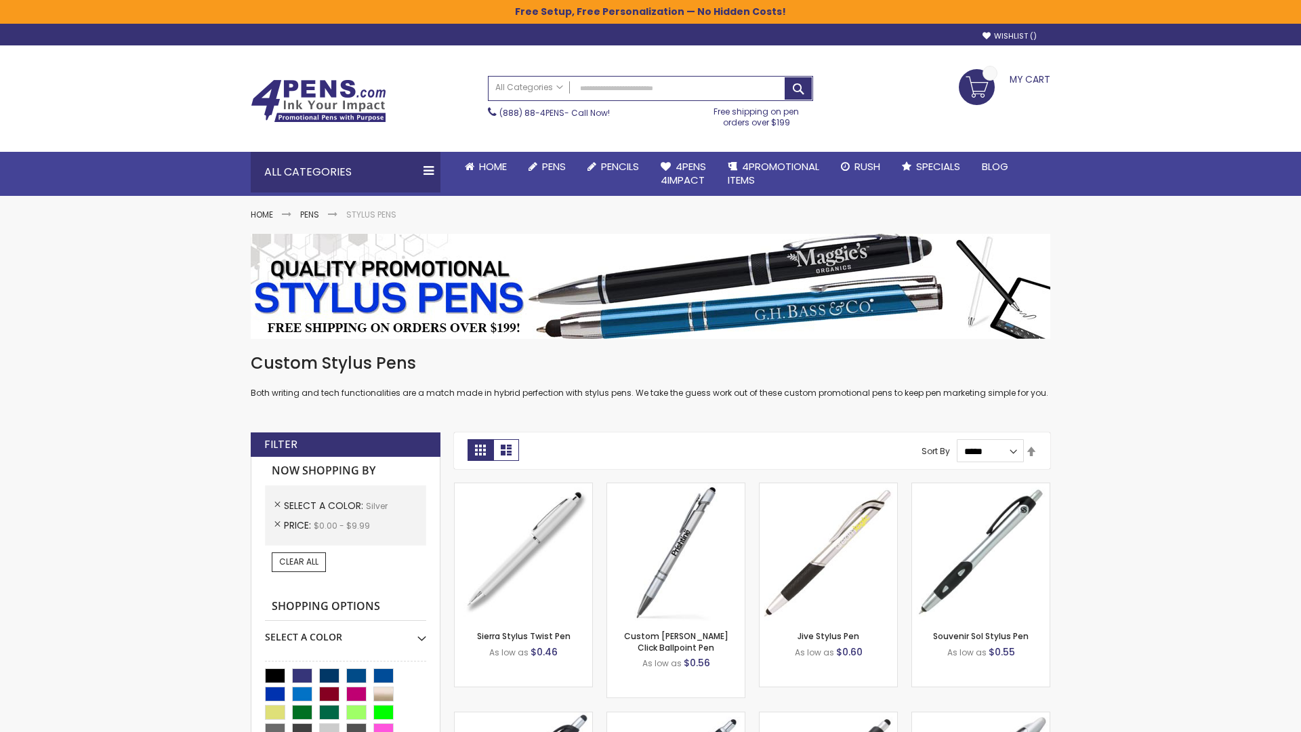 The image size is (1301, 732). Describe the element at coordinates (995, 167) in the screenshot. I see `a: Blog` at that location.